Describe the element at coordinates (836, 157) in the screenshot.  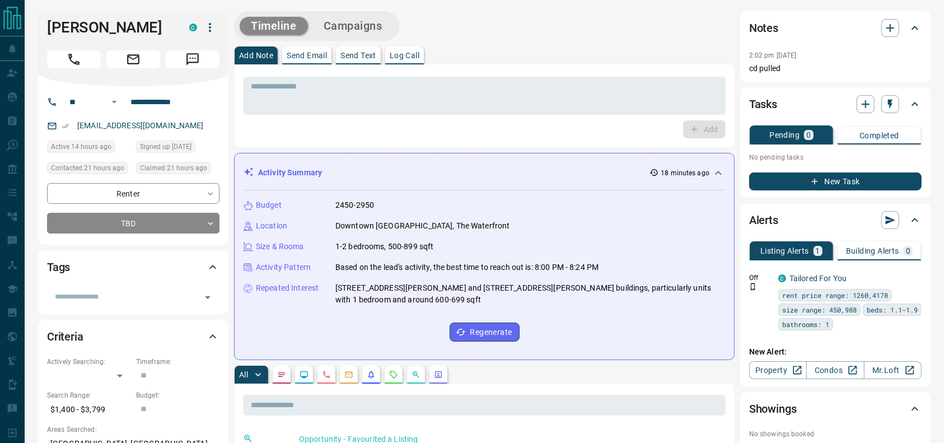
I see `p: No pending tasks` at that location.